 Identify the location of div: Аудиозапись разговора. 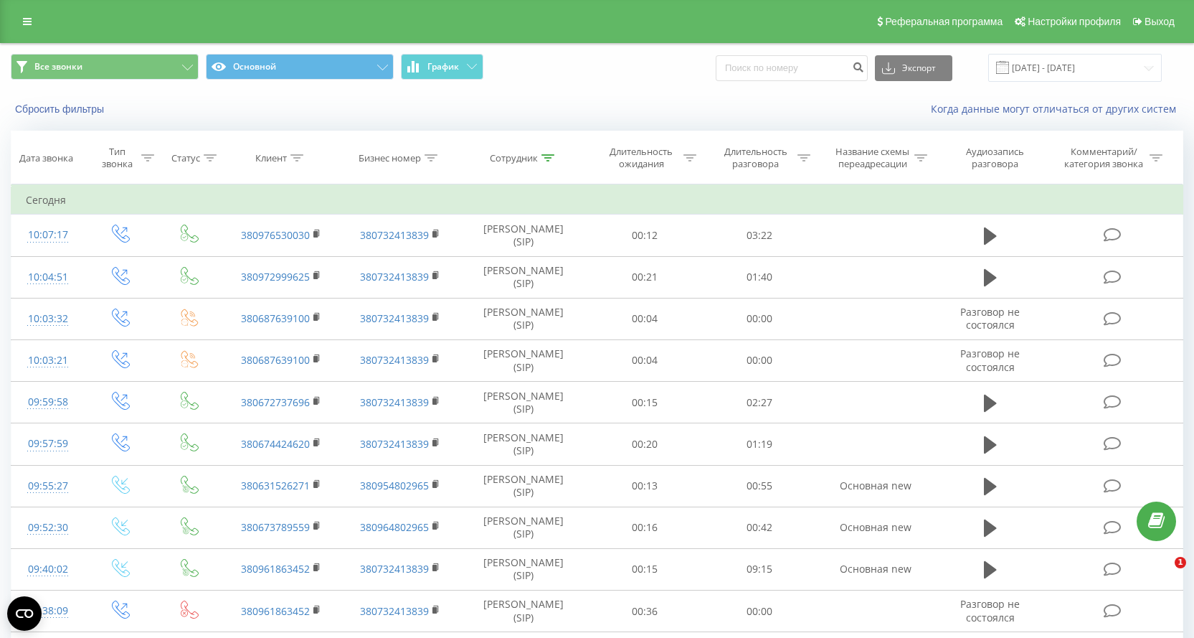
(996, 158).